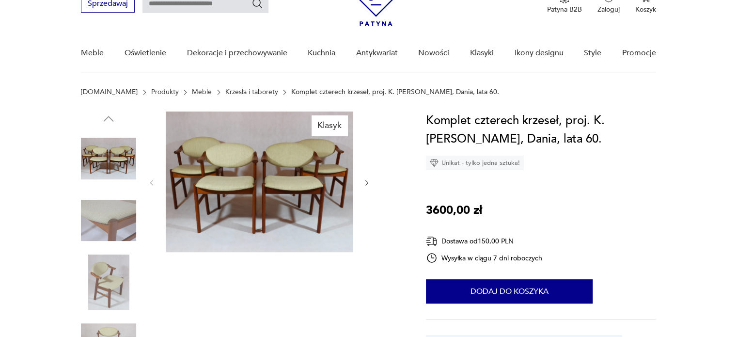 This screenshot has width=737, height=337. What do you see at coordinates (236, 53) in the screenshot?
I see `a: Dekoracje i przechowywanie` at bounding box center [236, 53].